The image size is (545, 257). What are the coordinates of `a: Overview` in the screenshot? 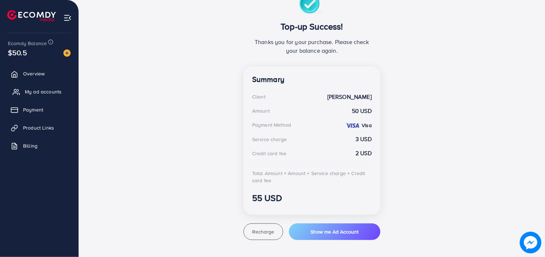 It's located at (39, 74).